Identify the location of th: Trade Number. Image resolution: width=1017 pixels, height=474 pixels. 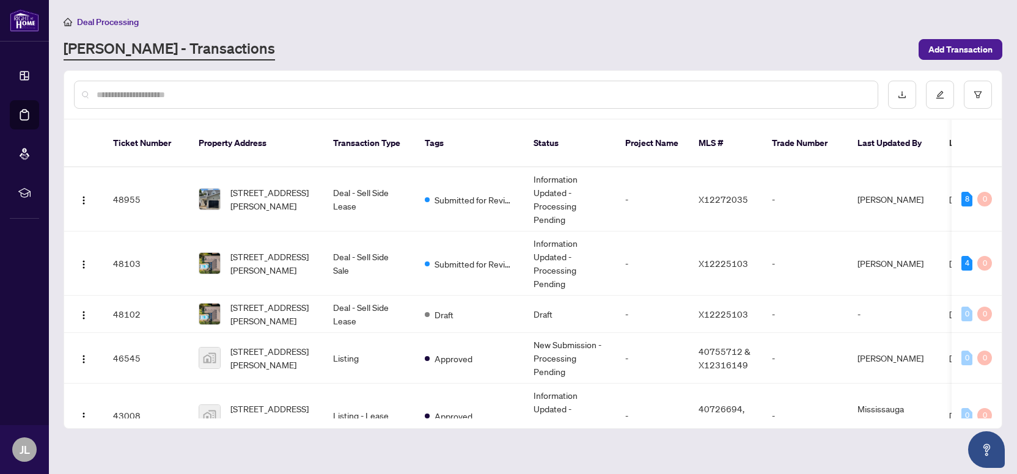
(805, 144).